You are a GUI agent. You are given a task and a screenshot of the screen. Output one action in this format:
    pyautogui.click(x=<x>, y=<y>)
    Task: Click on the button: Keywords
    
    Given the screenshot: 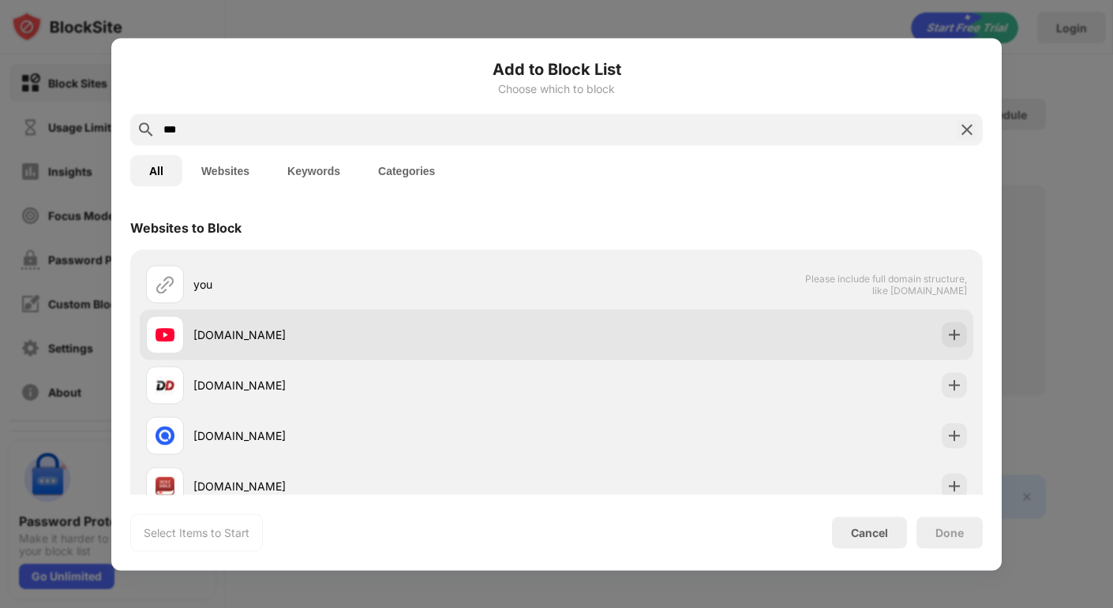 What is the action you would take?
    pyautogui.click(x=313, y=170)
    